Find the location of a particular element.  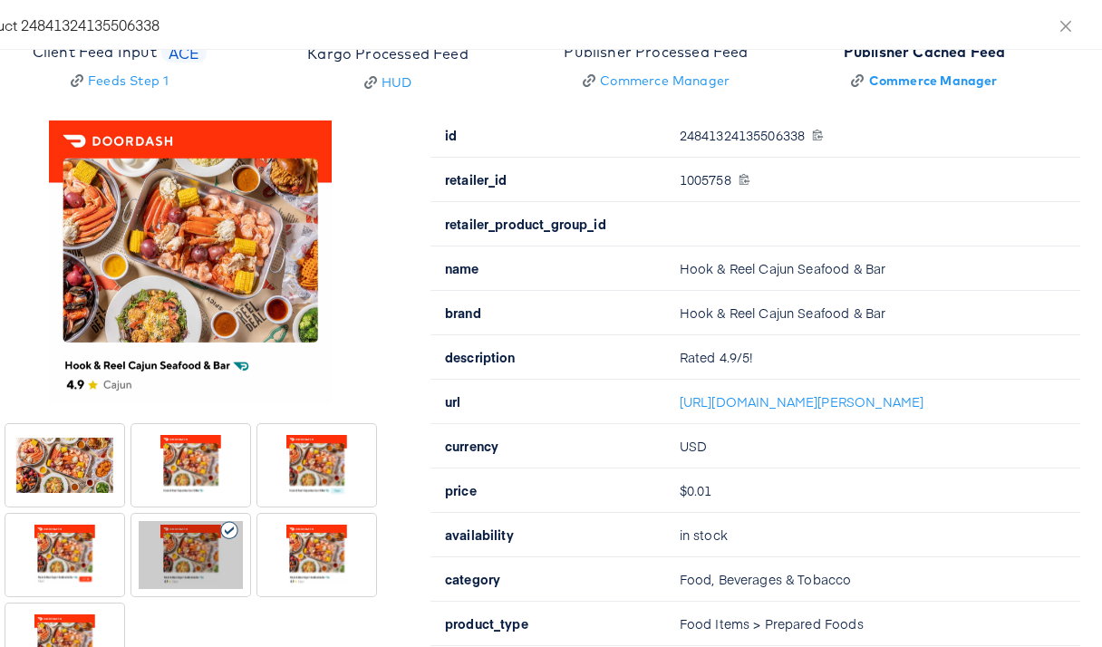

span: ACE is located at coordinates (184, 53).